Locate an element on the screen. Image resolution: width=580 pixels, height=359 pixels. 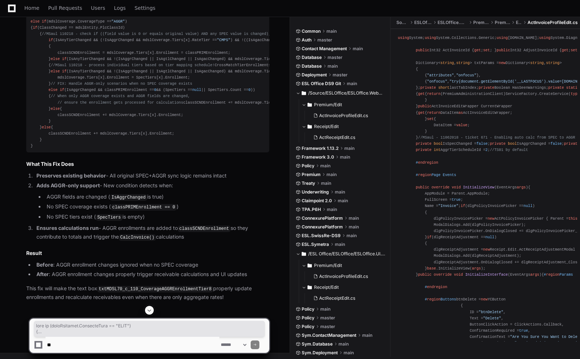
span: using is located at coordinates (430, 38).